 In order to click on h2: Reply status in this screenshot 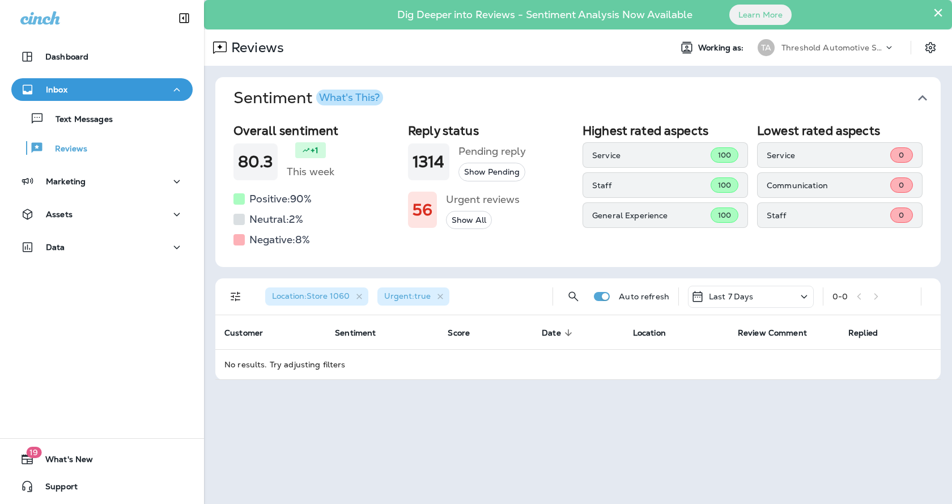, I will do `click(491, 130)`.